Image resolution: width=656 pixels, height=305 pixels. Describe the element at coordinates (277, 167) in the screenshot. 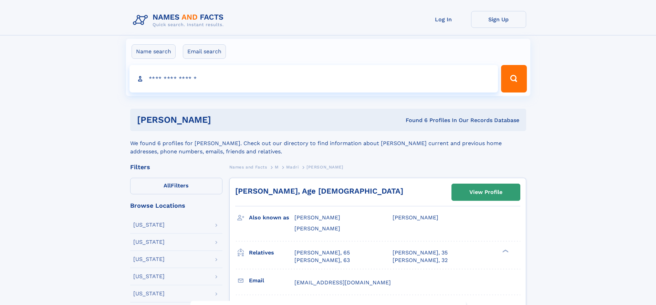

I see `span: M` at that location.